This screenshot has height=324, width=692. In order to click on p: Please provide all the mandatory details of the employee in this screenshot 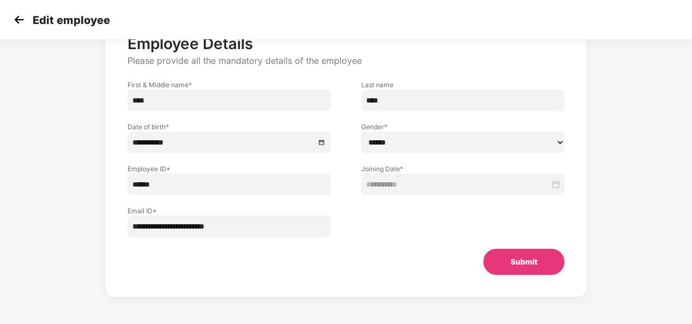, I will do `click(346, 60)`.